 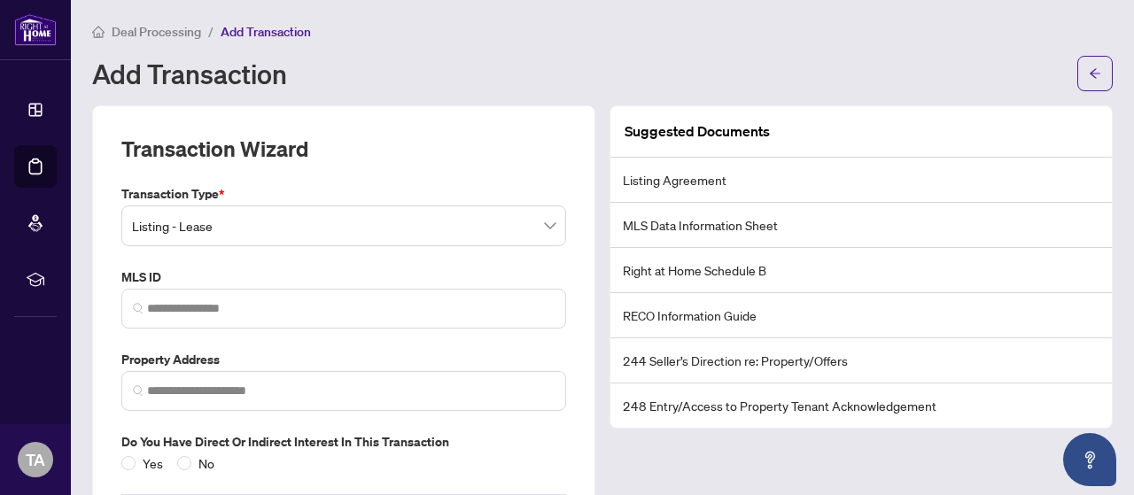 I want to click on span: home, so click(x=98, y=32).